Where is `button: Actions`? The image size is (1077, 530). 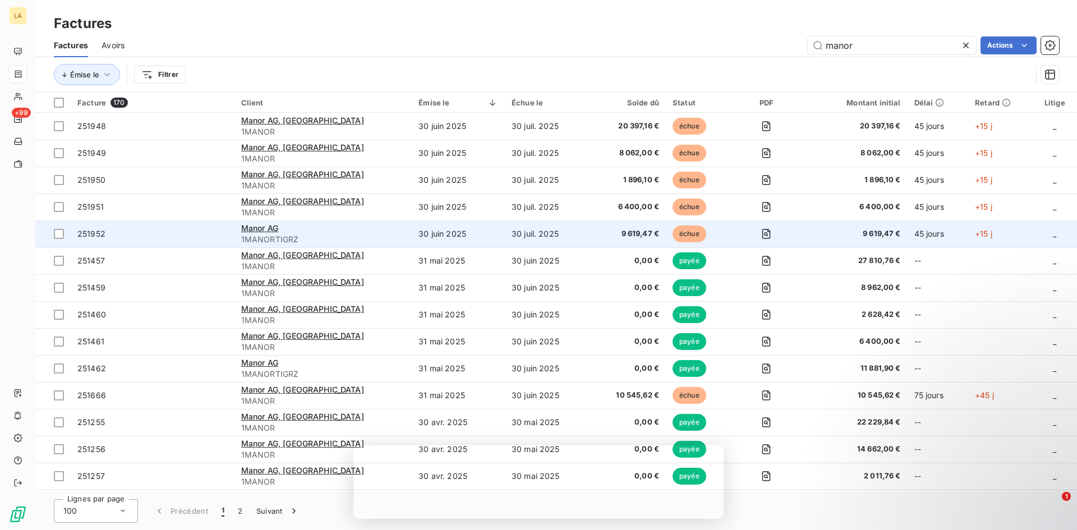
button: Actions is located at coordinates (1009, 45).